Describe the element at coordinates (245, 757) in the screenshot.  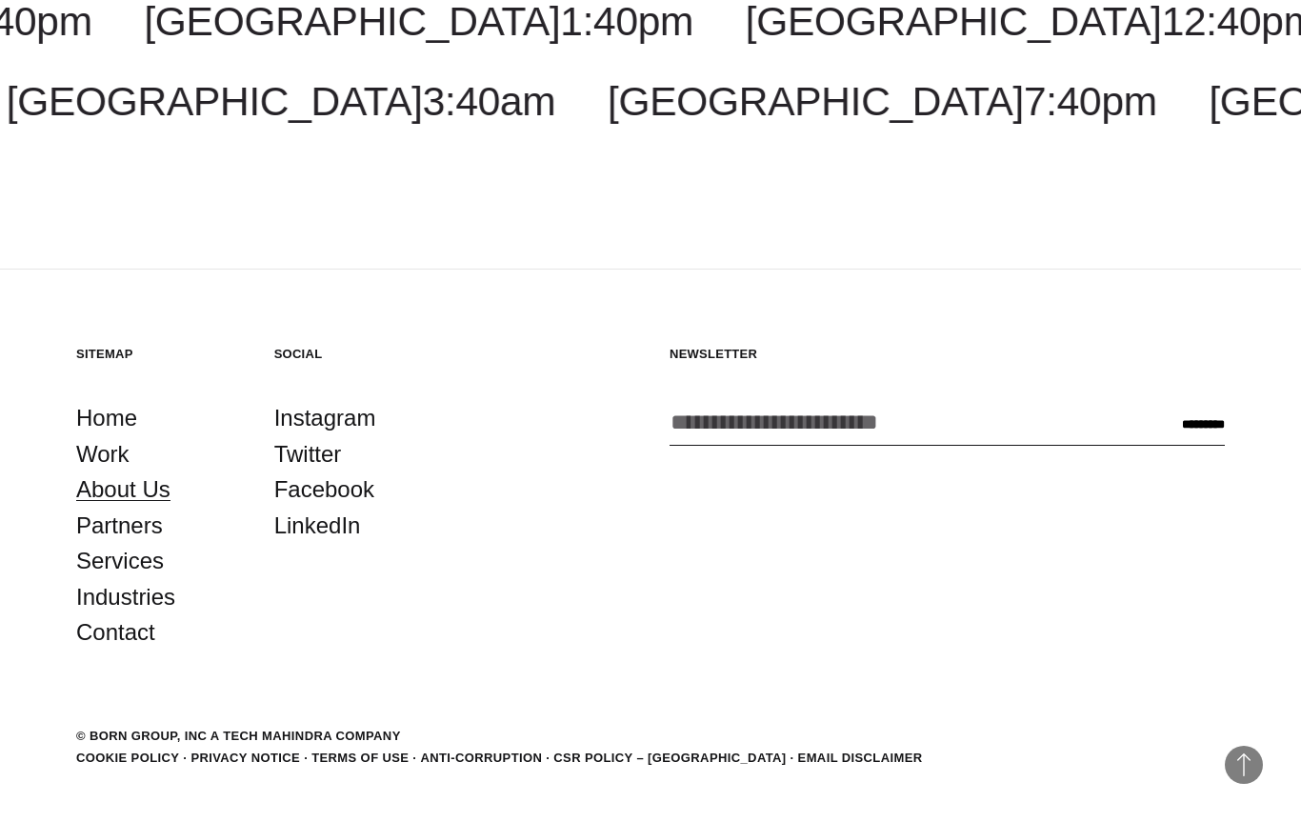
I see `a: Privacy Notice` at that location.